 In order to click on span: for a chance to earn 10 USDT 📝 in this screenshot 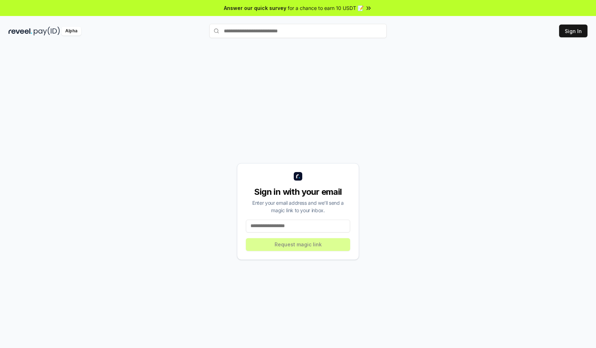, I will do `click(326, 8)`.